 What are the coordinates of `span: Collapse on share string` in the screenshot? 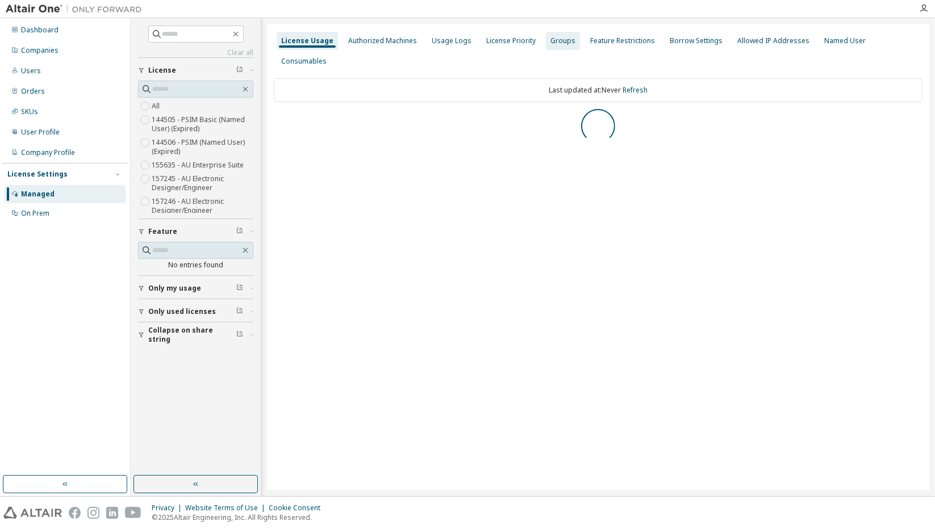 It's located at (192, 335).